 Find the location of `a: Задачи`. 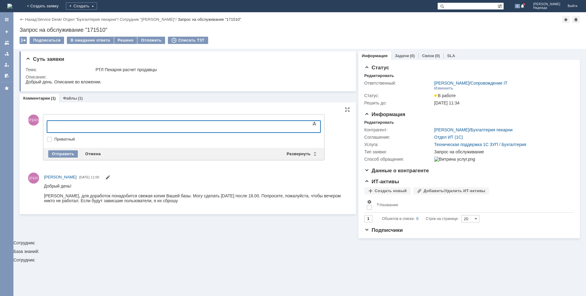

a: Задачи is located at coordinates (402, 56).